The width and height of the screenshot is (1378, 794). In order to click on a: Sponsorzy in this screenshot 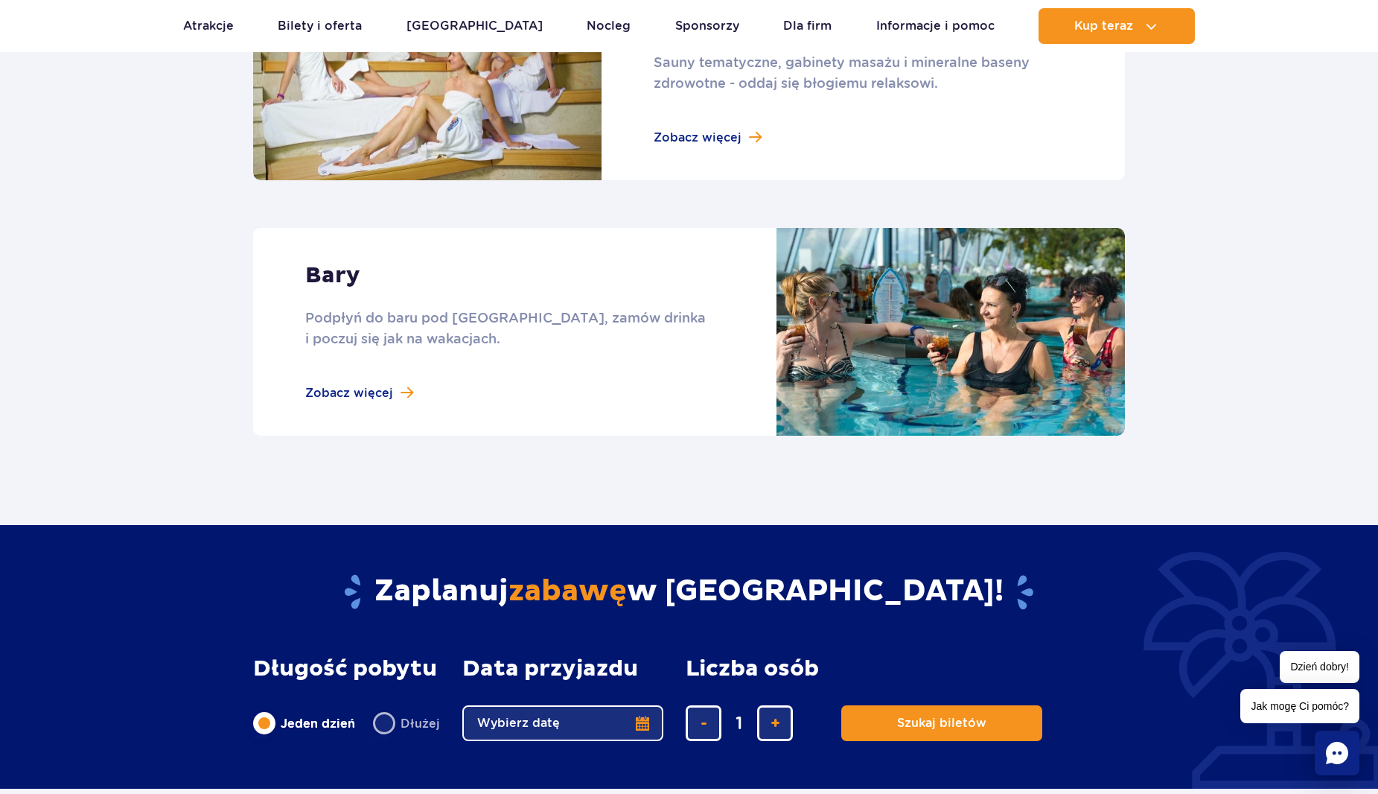, I will do `click(707, 26)`.